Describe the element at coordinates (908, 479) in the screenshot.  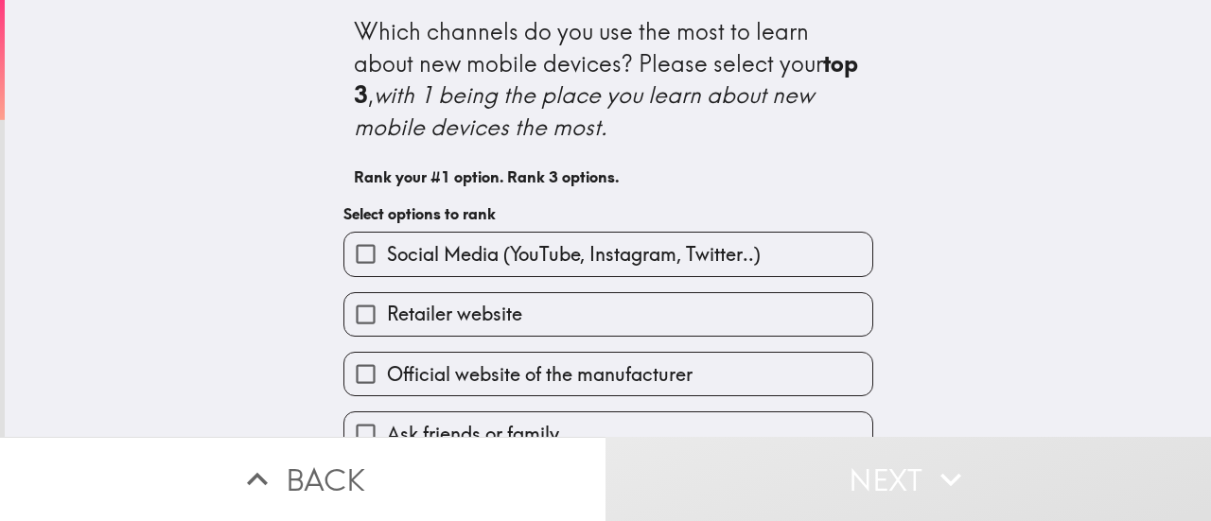
I see `button: Next` at that location.